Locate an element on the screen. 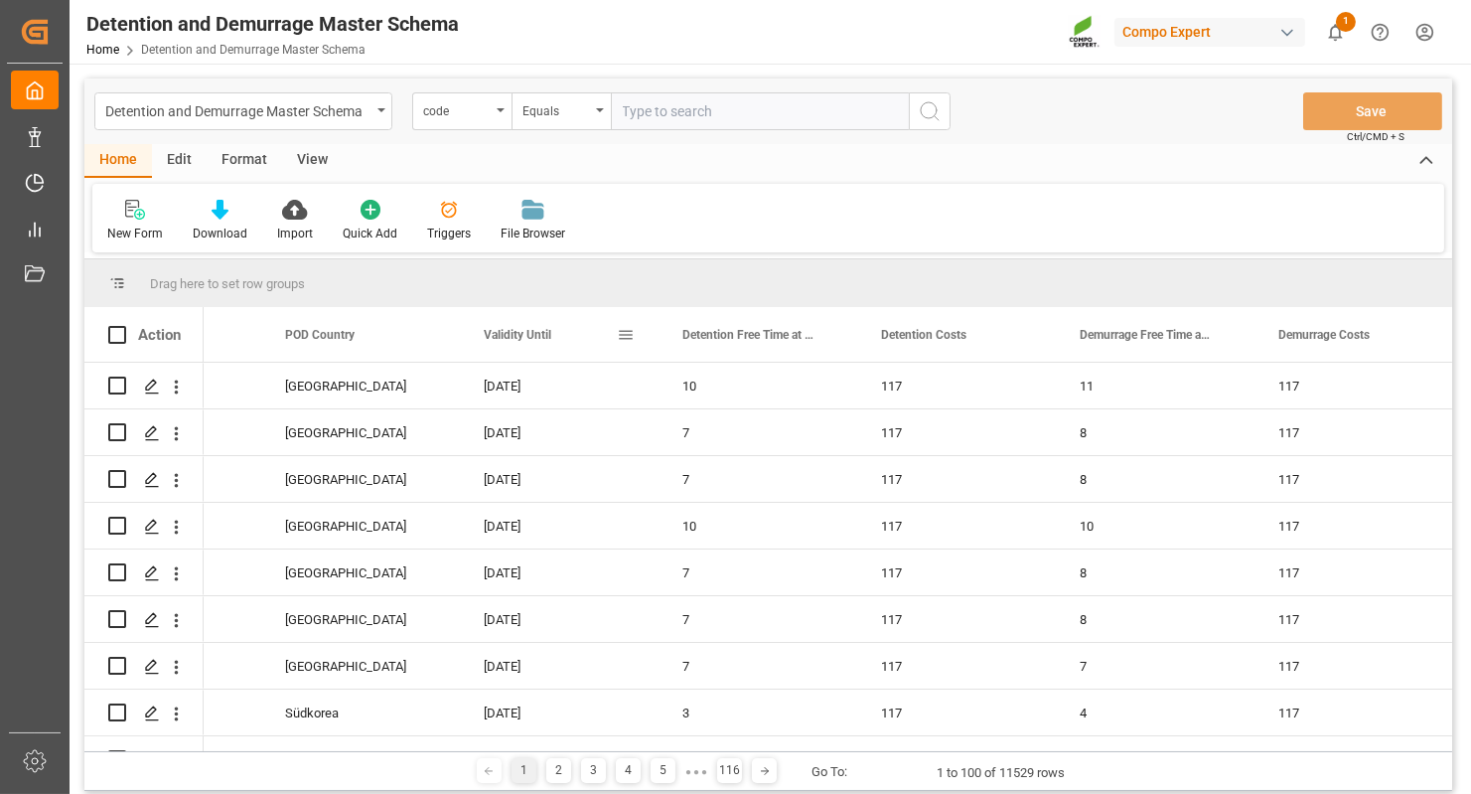 The width and height of the screenshot is (1471, 794). img: Screenshot%202023-09-29%20at%2010.02.21.png_1712312052.png is located at coordinates (1085, 32).